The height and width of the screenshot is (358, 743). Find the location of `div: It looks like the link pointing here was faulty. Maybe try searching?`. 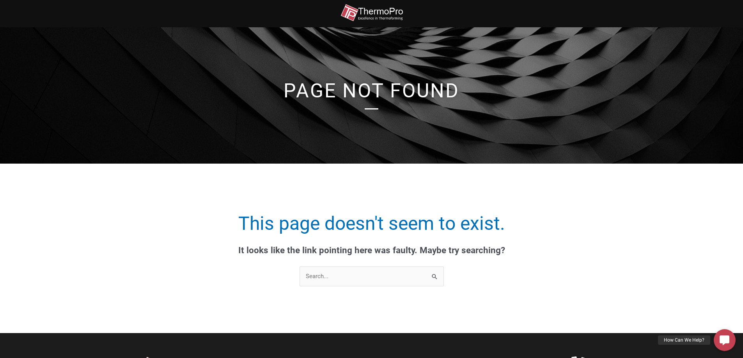

div: It looks like the link pointing here was faulty. Maybe try searching? is located at coordinates (372, 250).